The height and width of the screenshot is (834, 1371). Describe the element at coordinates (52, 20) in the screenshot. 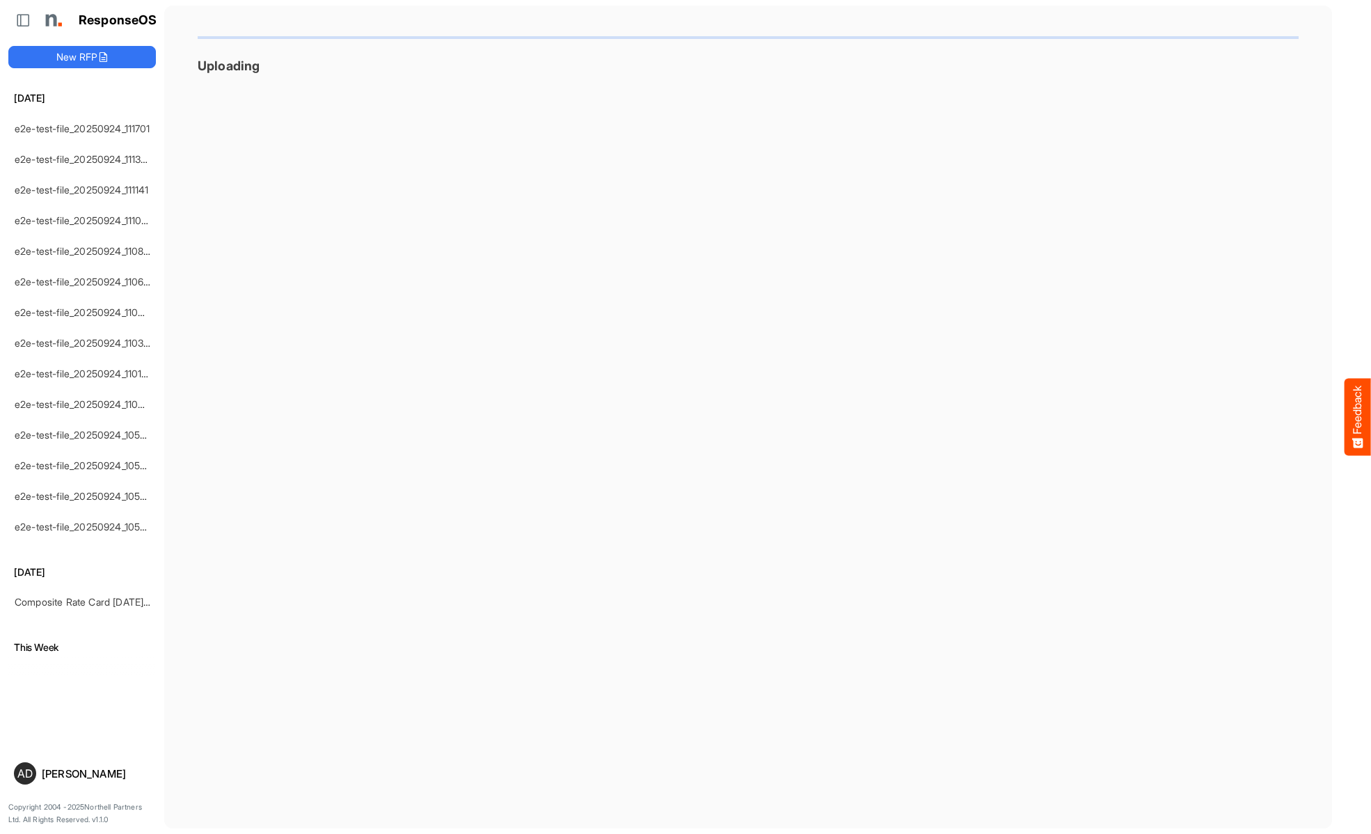

I see `img: Northell` at that location.